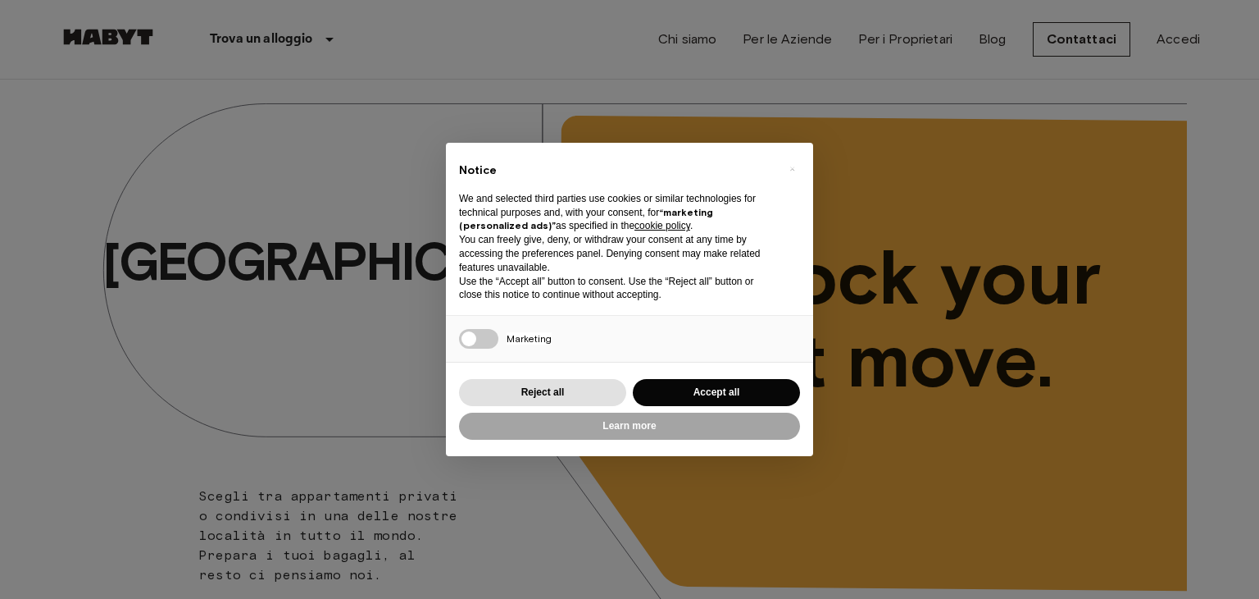 This screenshot has height=599, width=1259. I want to click on p: We and selected third parties use cookies or similar technologies for technical purposes and, wit..., so click(617, 212).